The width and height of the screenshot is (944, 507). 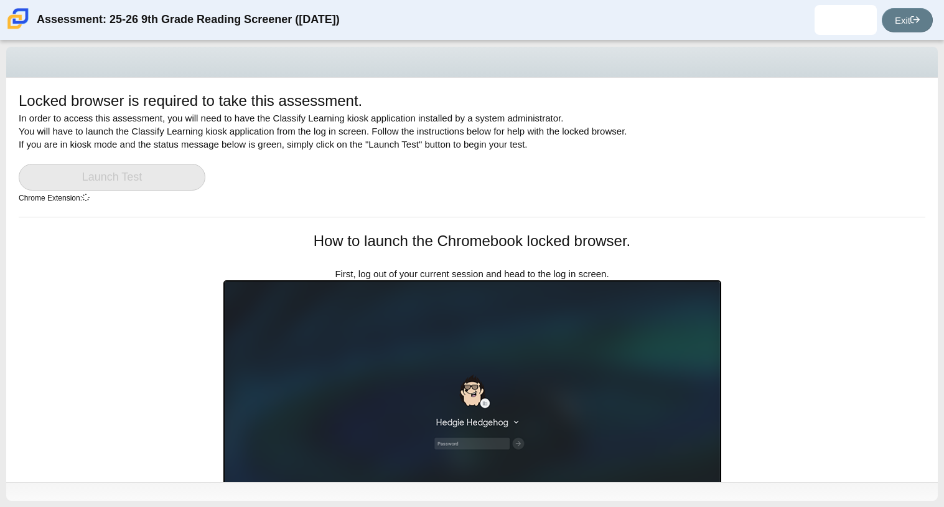 I want to click on img: christopher.randal.EZwbYq, so click(x=846, y=20).